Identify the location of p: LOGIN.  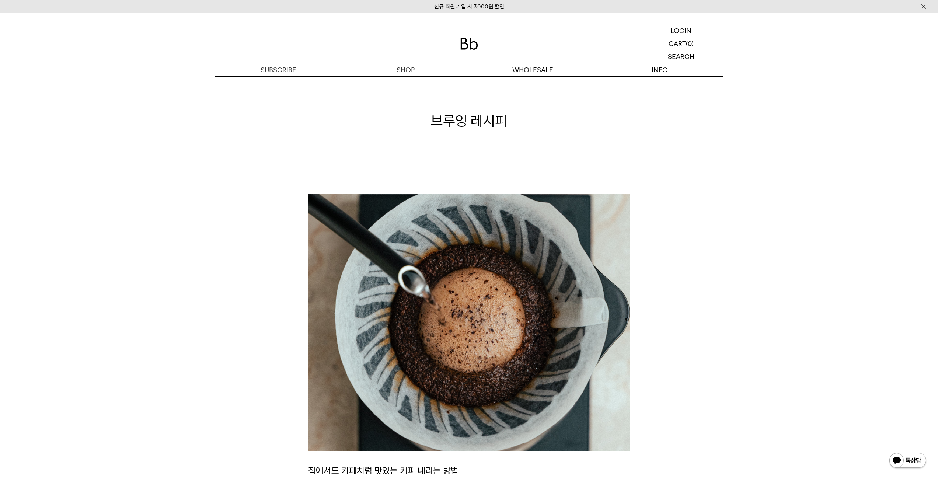
(681, 31).